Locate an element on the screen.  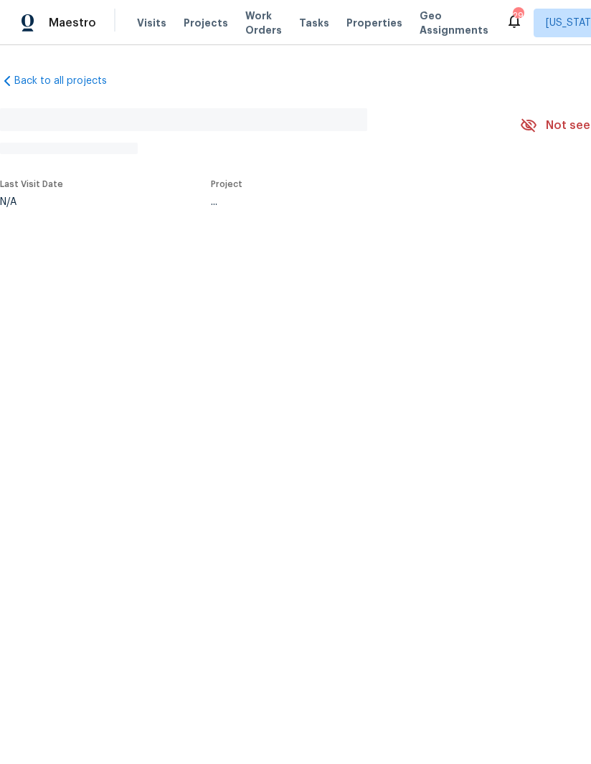
span: Visits is located at coordinates (151, 23).